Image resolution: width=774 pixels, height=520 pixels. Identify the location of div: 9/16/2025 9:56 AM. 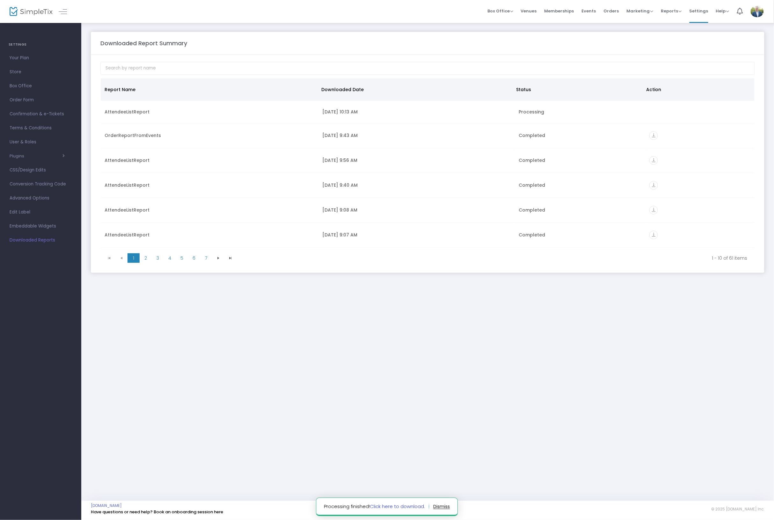
(417, 160).